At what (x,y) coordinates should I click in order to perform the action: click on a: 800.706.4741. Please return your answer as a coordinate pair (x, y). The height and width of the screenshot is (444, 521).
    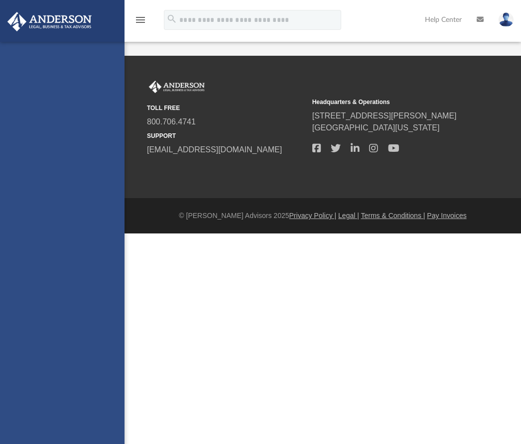
    Looking at the image, I should click on (171, 121).